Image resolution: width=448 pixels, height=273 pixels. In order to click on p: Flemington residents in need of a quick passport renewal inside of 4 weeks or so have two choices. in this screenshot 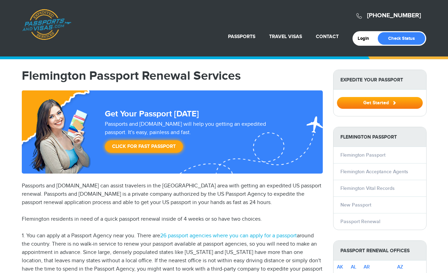, I will do `click(172, 219)`.